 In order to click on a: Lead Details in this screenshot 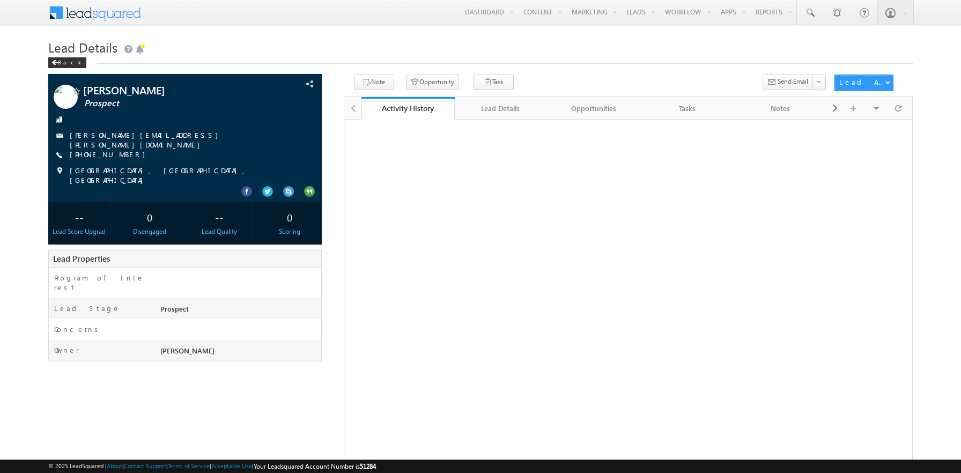, I will do `click(501, 108)`.